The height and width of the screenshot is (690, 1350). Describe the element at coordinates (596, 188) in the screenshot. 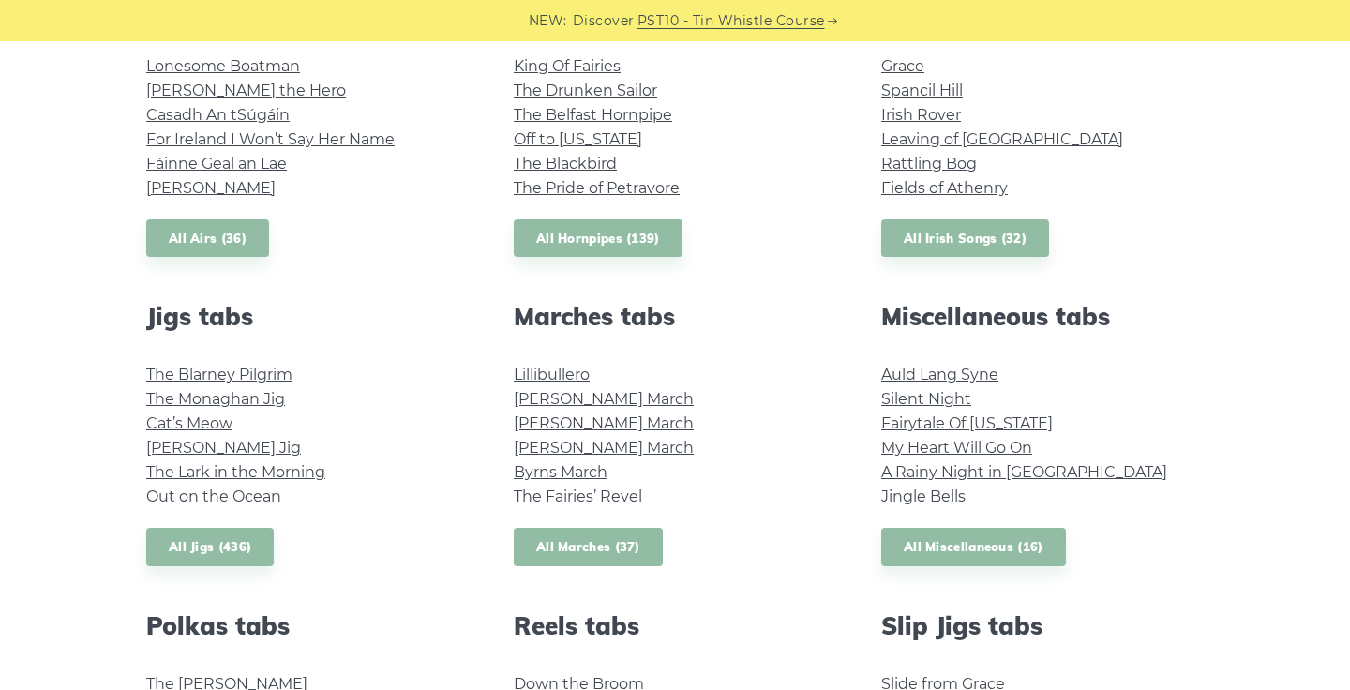

I see `a: The Pride of Petravore` at that location.